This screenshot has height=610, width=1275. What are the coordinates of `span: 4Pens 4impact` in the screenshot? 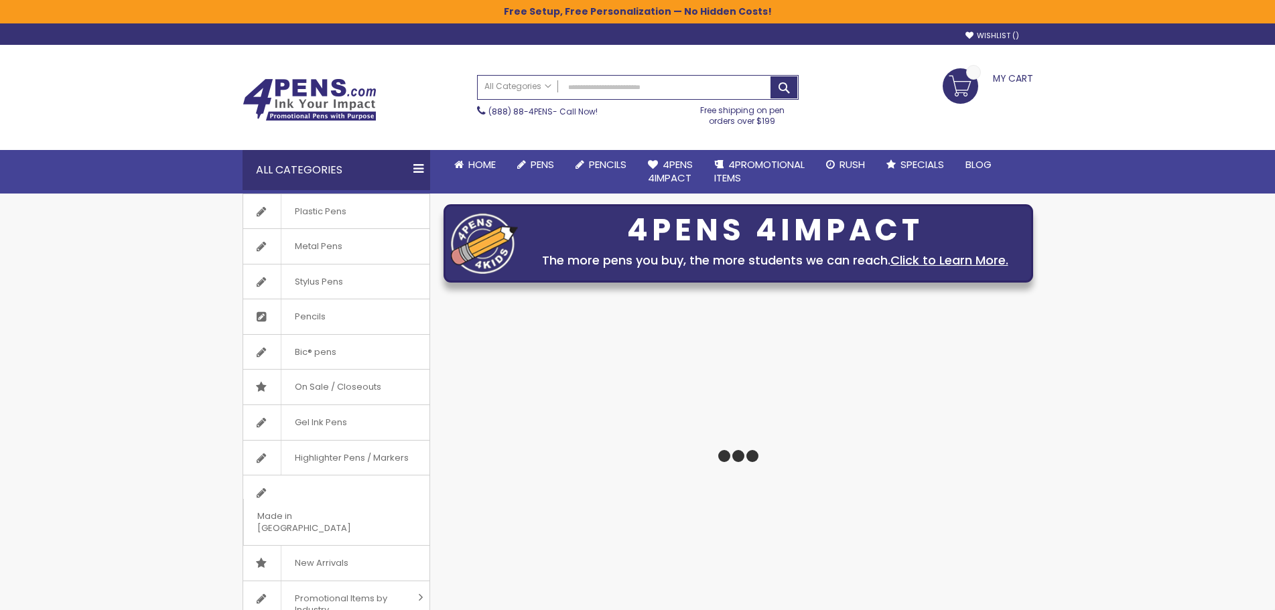 It's located at (670, 171).